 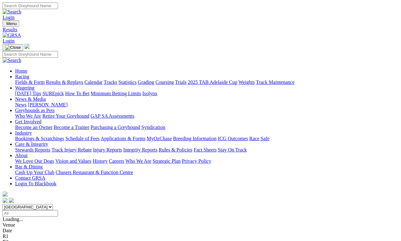 I want to click on a: Get Involved, so click(x=28, y=122).